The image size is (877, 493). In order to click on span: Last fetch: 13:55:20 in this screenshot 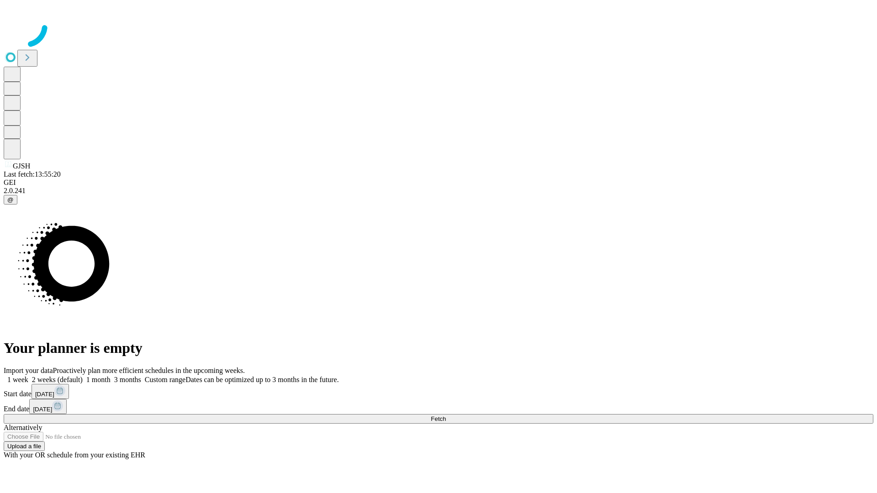, I will do `click(32, 174)`.